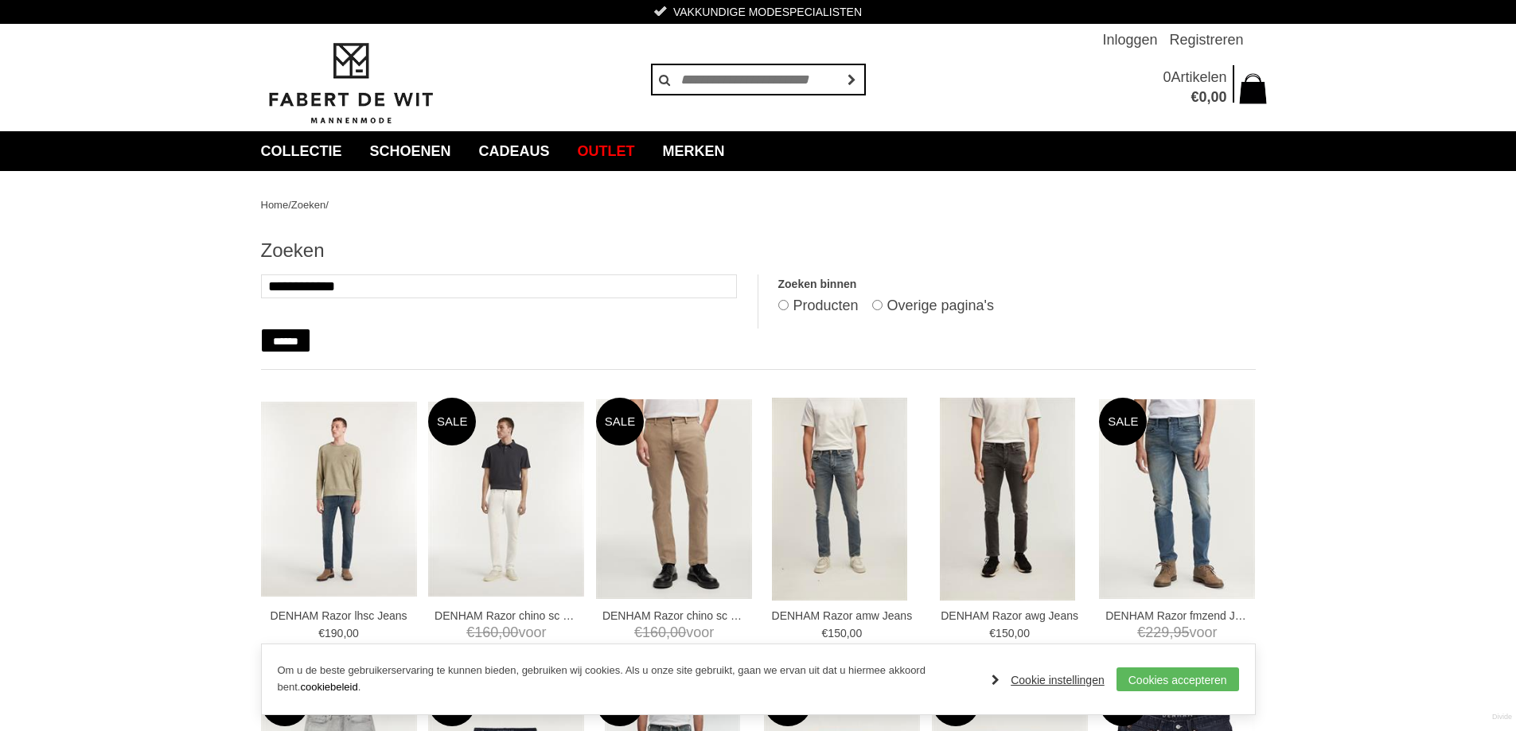 The width and height of the screenshot is (1516, 731). Describe the element at coordinates (333, 634) in the screenshot. I see `span: 190` at that location.